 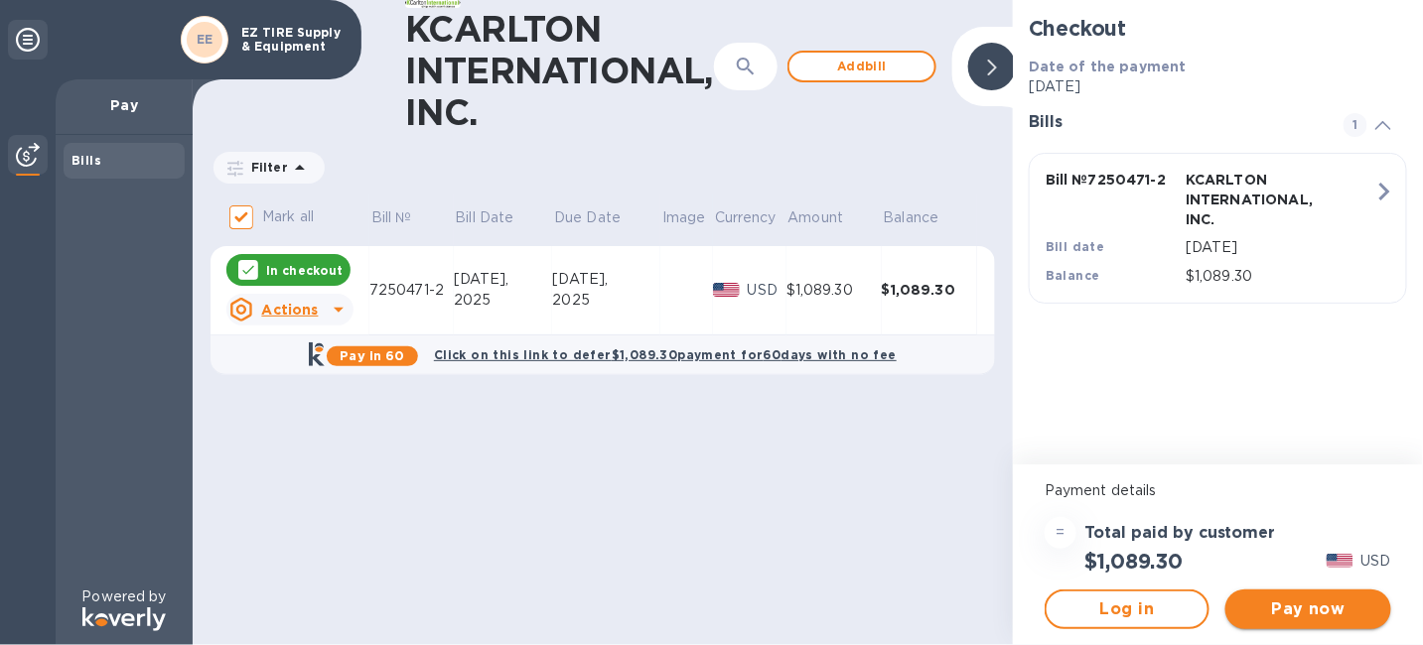 I want to click on span: Log in, so click(x=1127, y=610).